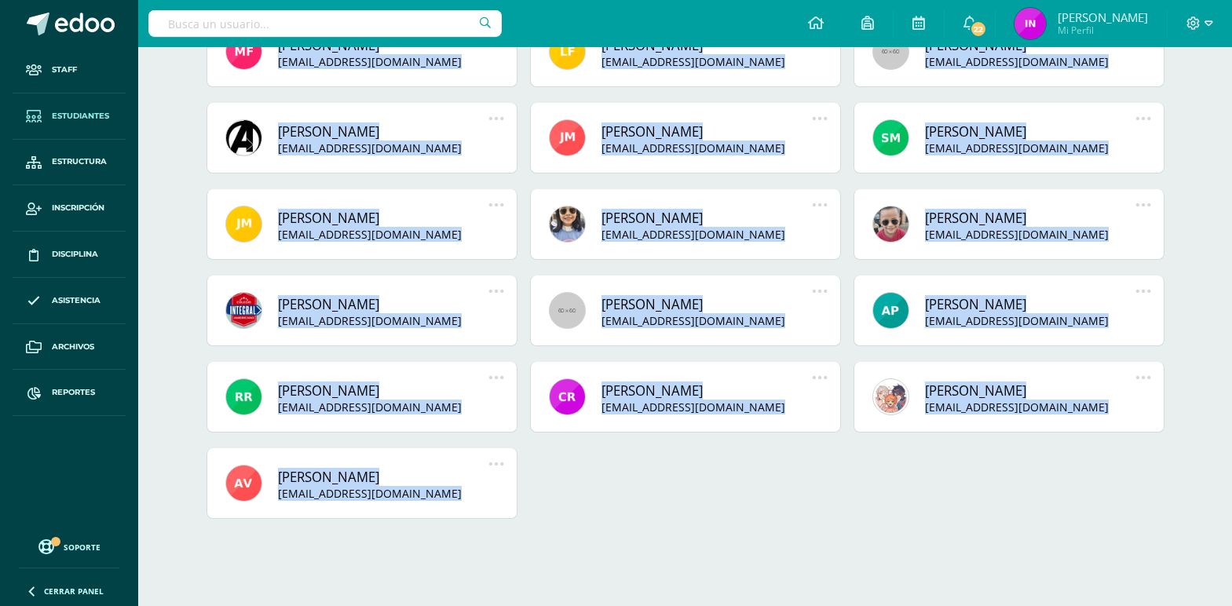 This screenshot has height=606, width=1232. Describe the element at coordinates (75, 254) in the screenshot. I see `span: Disciplina` at that location.